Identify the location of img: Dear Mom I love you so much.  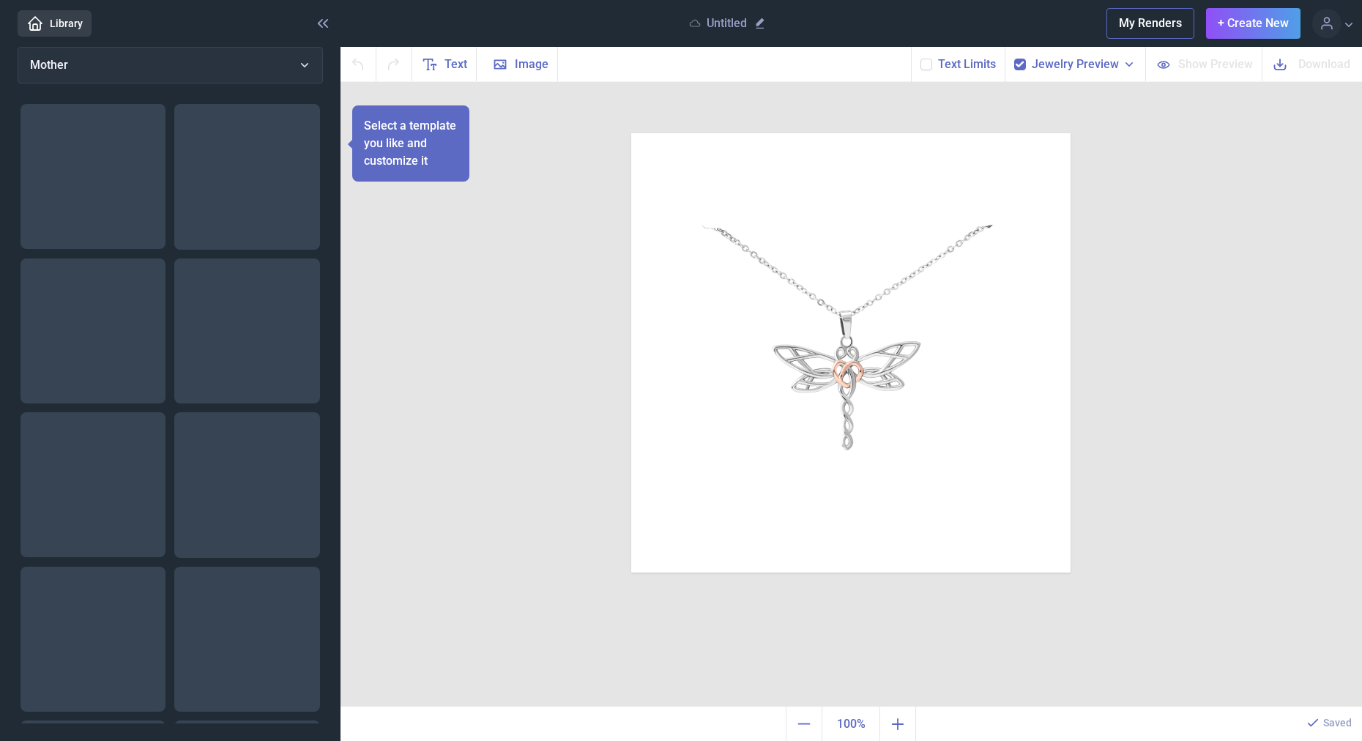
(247, 331).